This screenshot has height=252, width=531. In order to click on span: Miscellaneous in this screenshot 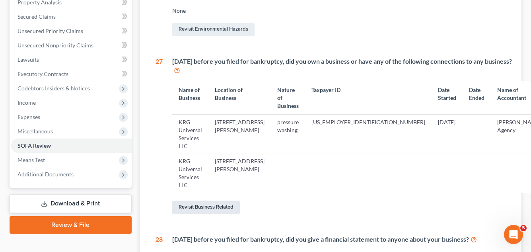, I will do `click(35, 131)`.